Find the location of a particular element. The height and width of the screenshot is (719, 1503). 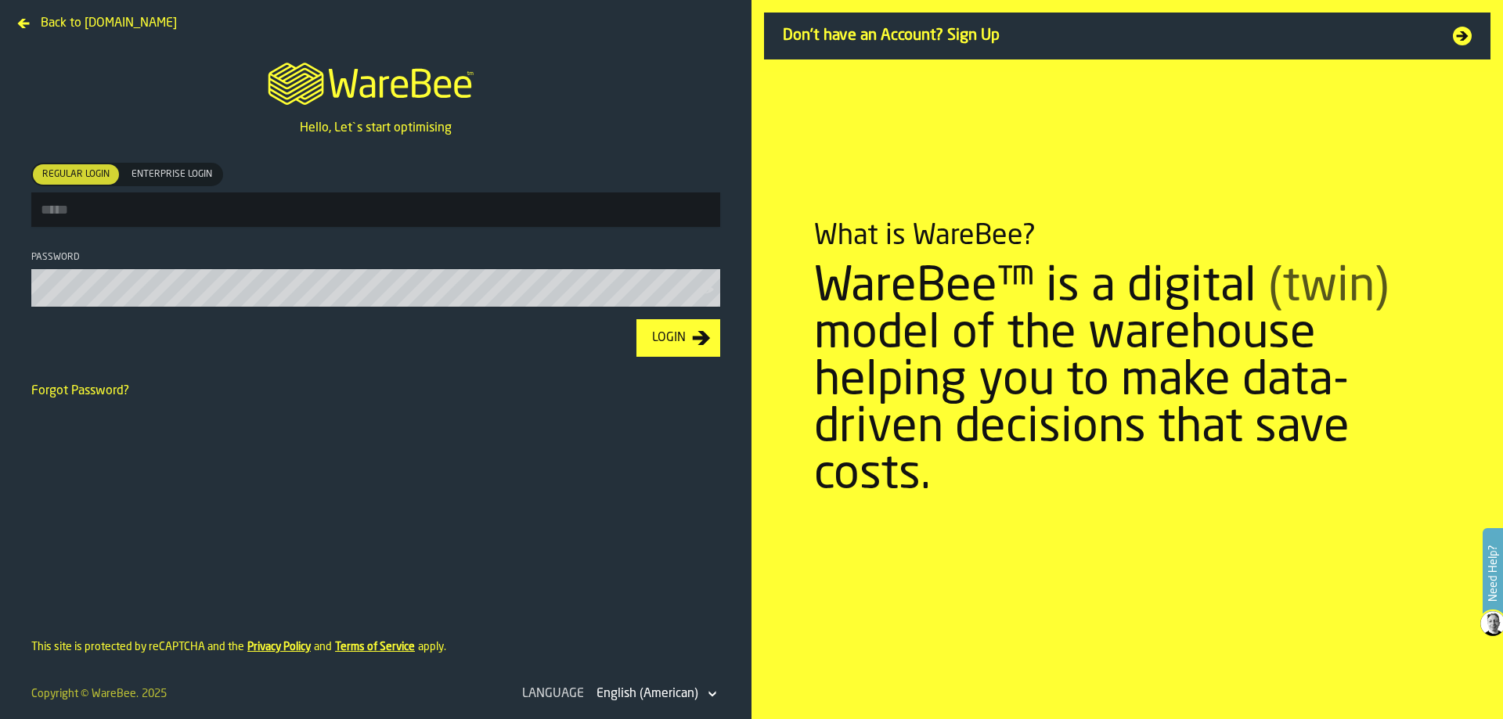

label: button-toolbar-Password is located at coordinates (376, 279).